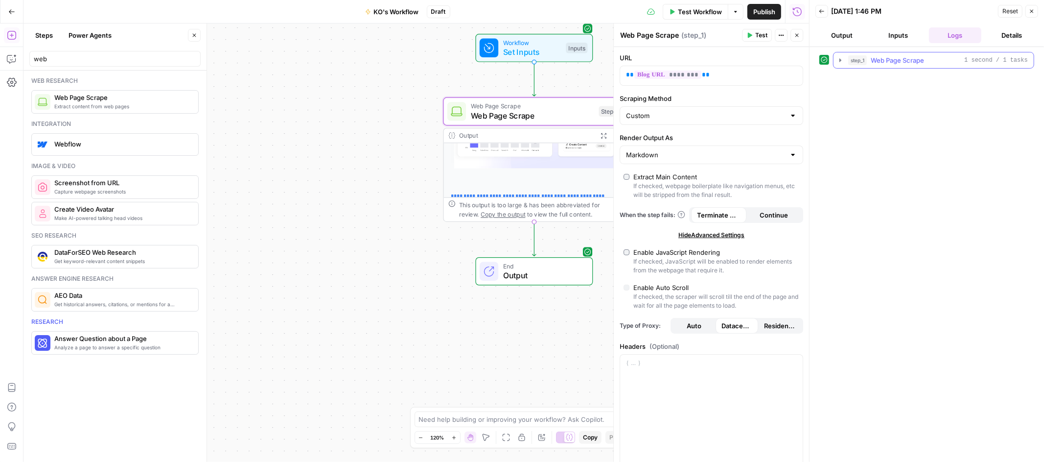  I want to click on span: Reset, so click(1010, 11).